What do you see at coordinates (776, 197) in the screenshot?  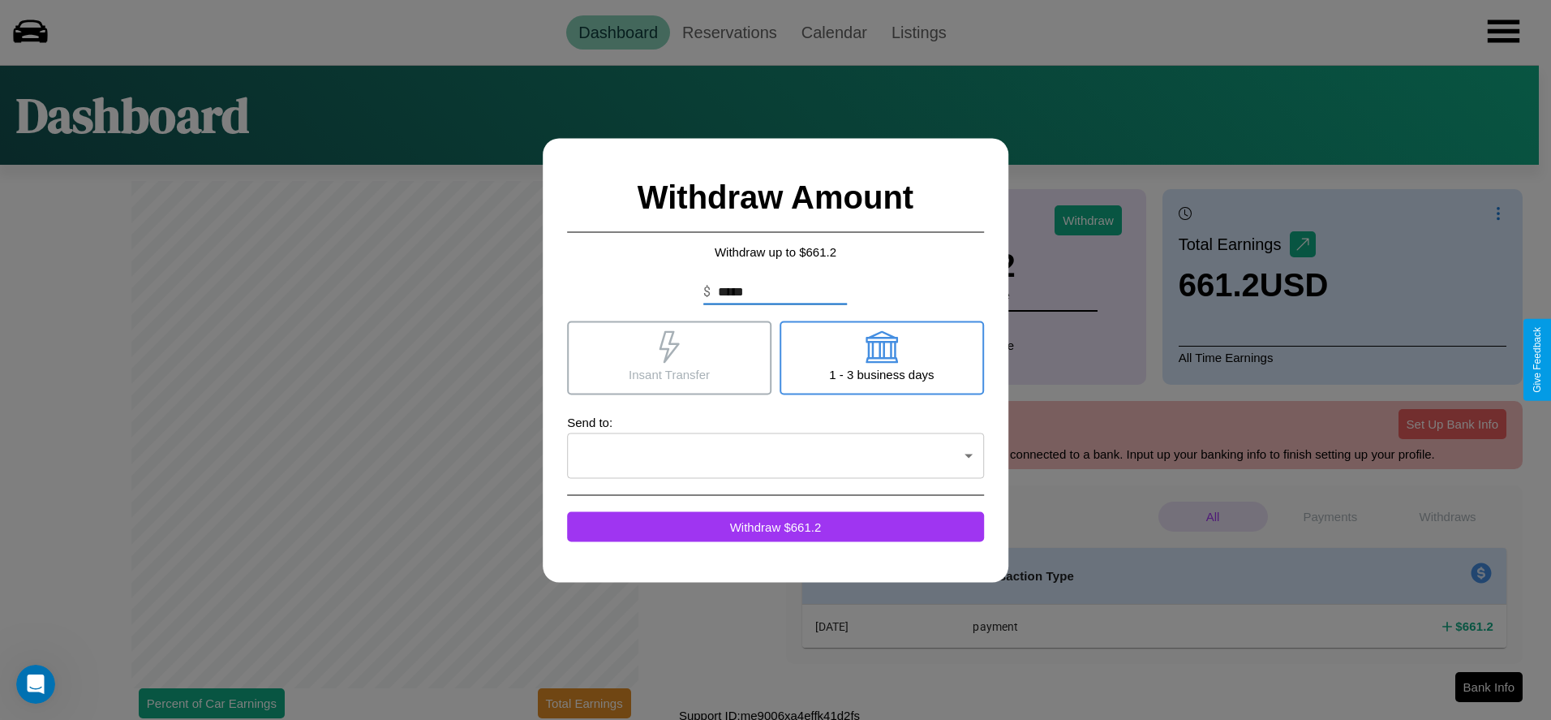 I see `h2: Withdraw Amount` at bounding box center [776, 197].